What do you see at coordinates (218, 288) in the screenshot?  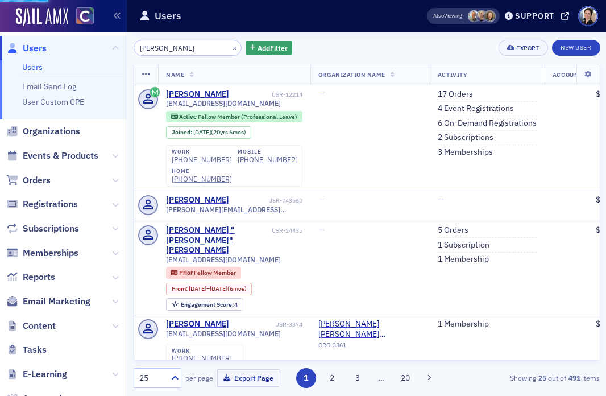 I see `div: – (6mos)` at bounding box center [218, 288].